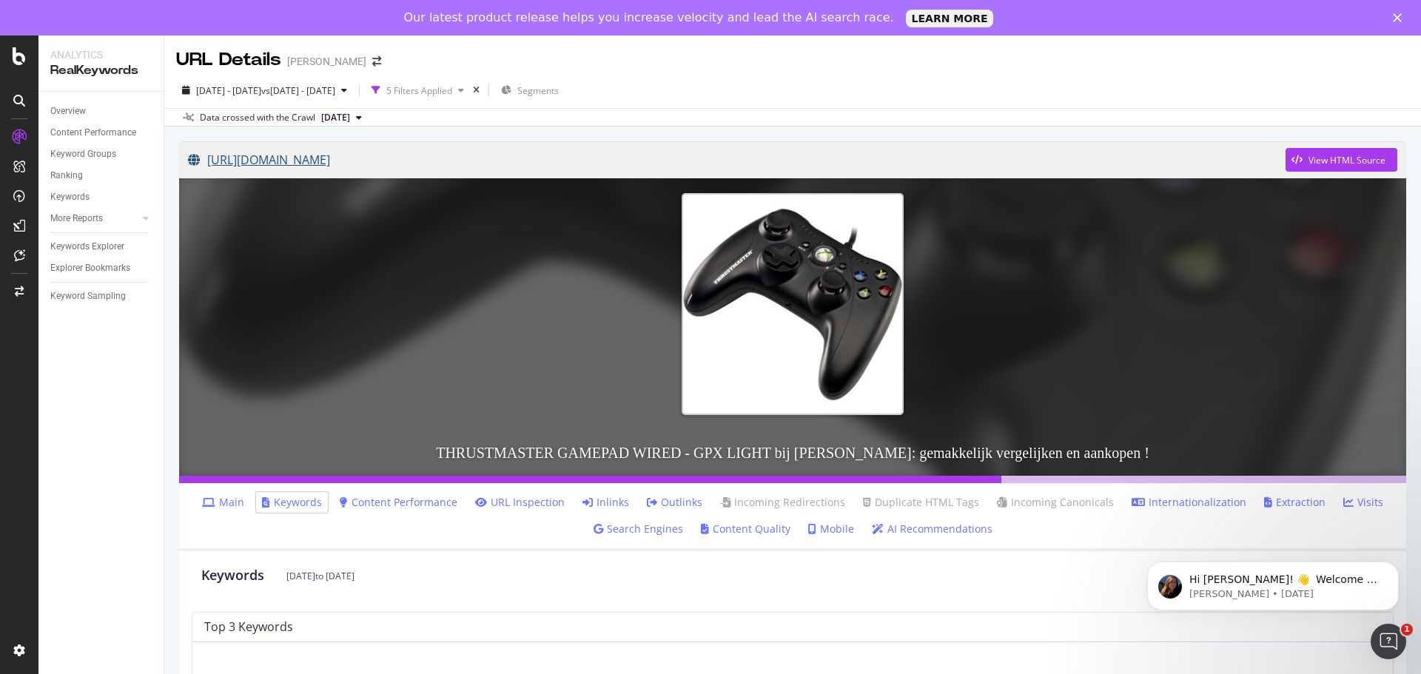 The image size is (1421, 674). Describe the element at coordinates (949, 18) in the screenshot. I see `a: LEARN MORE` at that location.